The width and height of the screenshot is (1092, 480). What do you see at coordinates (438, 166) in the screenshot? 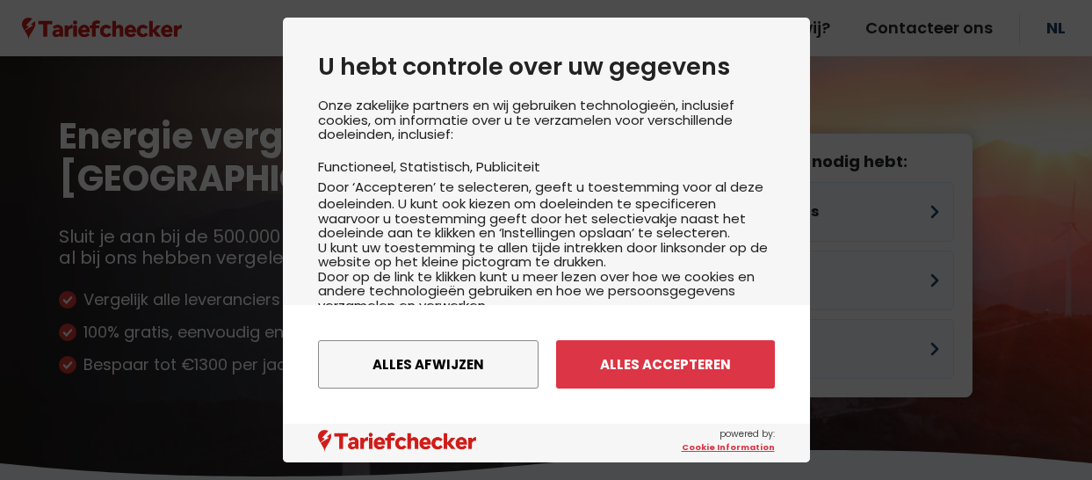
I see `li: Statistisch` at bounding box center [438, 166].